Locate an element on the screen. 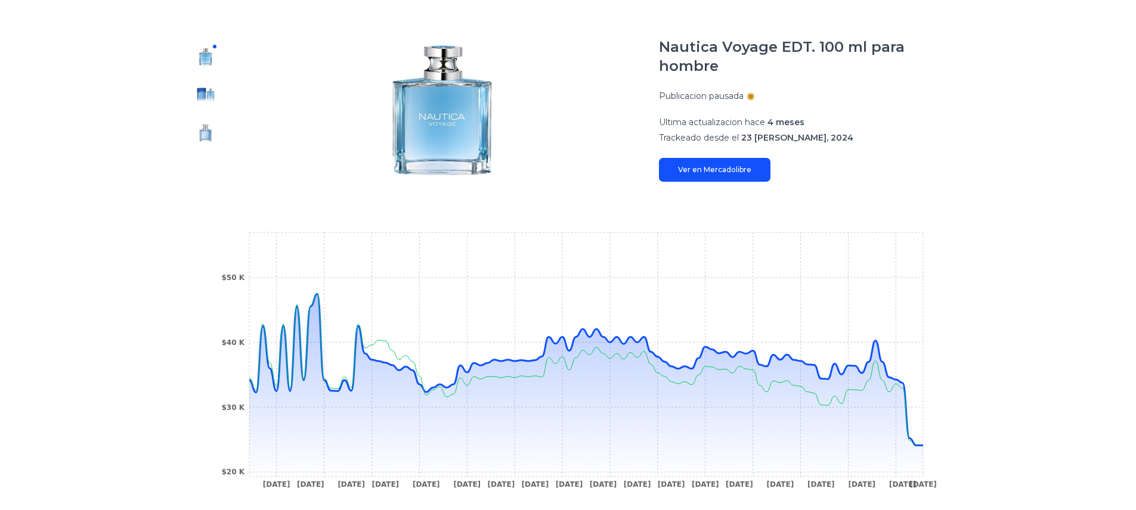  a: Ver en Mercadolibre is located at coordinates (714, 170).